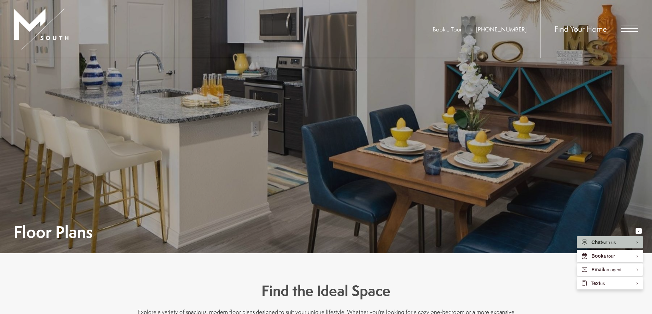 This screenshot has width=652, height=314. Describe the element at coordinates (447, 29) in the screenshot. I see `a: Book a Tour` at that location.